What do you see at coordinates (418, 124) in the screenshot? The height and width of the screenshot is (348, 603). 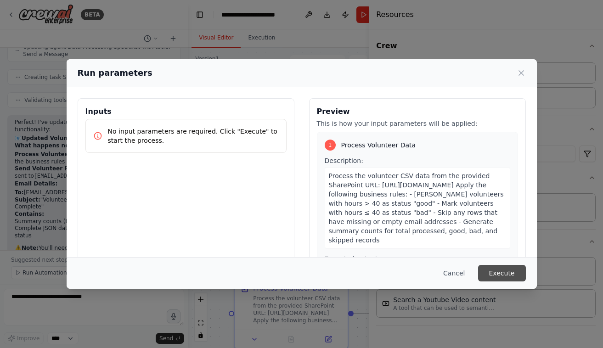 I see `p: This is how your input parameters will be applied:` at bounding box center [418, 124].